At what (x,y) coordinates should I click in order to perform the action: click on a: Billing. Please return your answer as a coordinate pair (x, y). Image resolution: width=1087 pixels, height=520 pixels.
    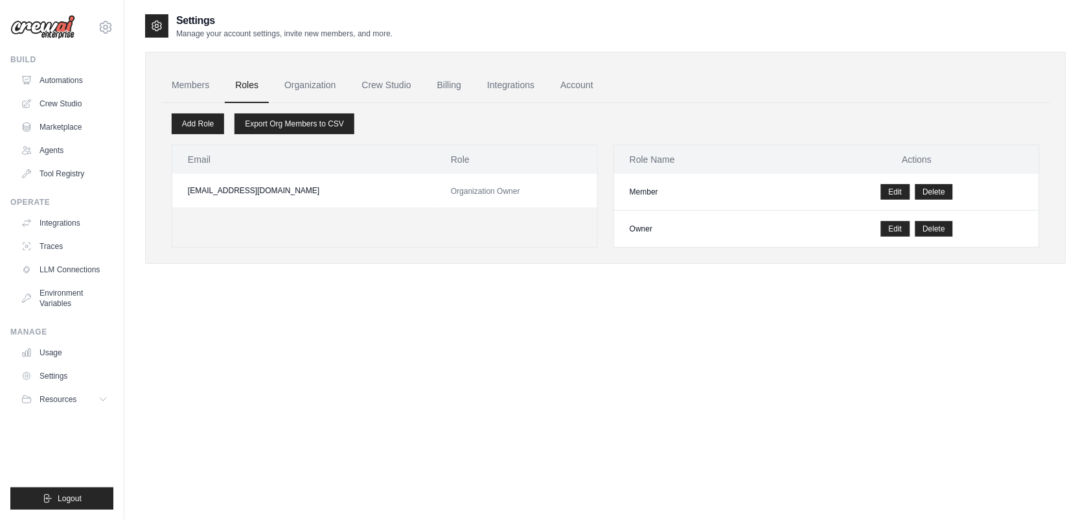
    Looking at the image, I should click on (449, 86).